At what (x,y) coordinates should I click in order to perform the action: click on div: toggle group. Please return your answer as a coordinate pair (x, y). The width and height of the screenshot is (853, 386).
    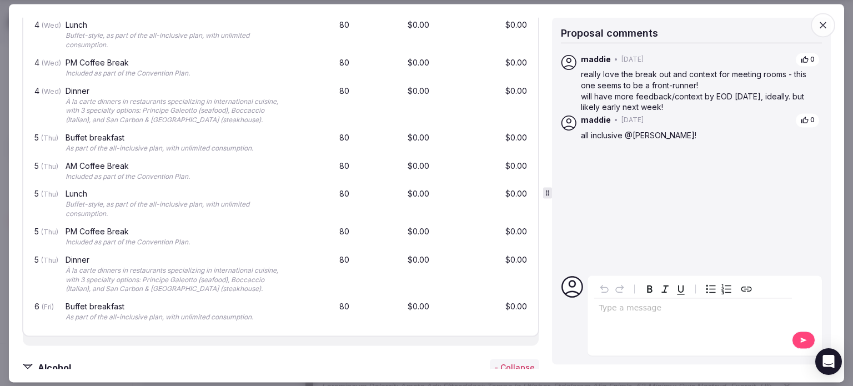
    Looking at the image, I should click on (718, 289).